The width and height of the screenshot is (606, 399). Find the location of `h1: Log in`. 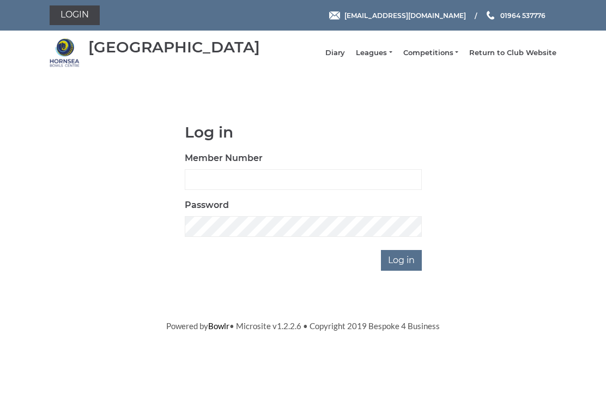

h1: Log in is located at coordinates (303, 132).